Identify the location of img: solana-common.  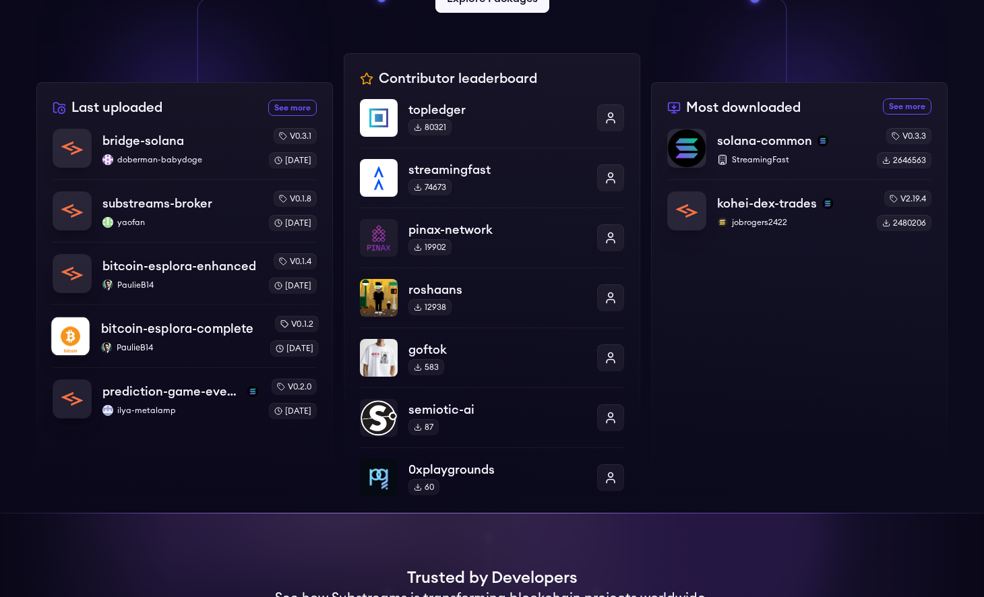
(687, 148).